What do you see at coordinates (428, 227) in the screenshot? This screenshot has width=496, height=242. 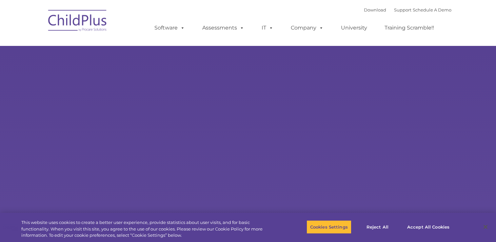 I see `button: Accept All Cookies` at bounding box center [428, 227].